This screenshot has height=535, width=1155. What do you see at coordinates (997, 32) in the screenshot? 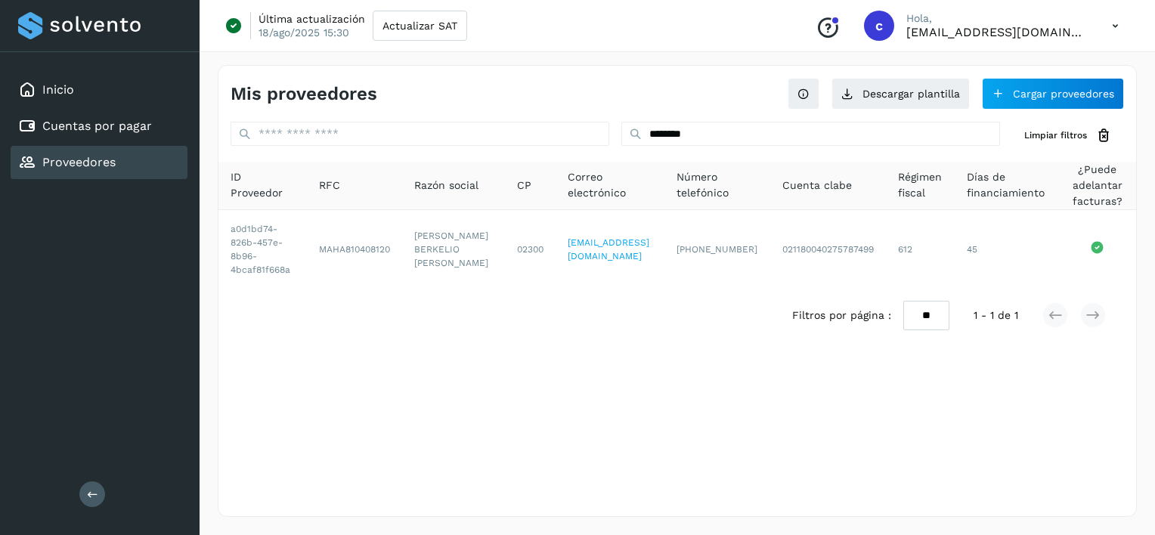
I see `p: cxp@53cargo.com` at bounding box center [997, 32].